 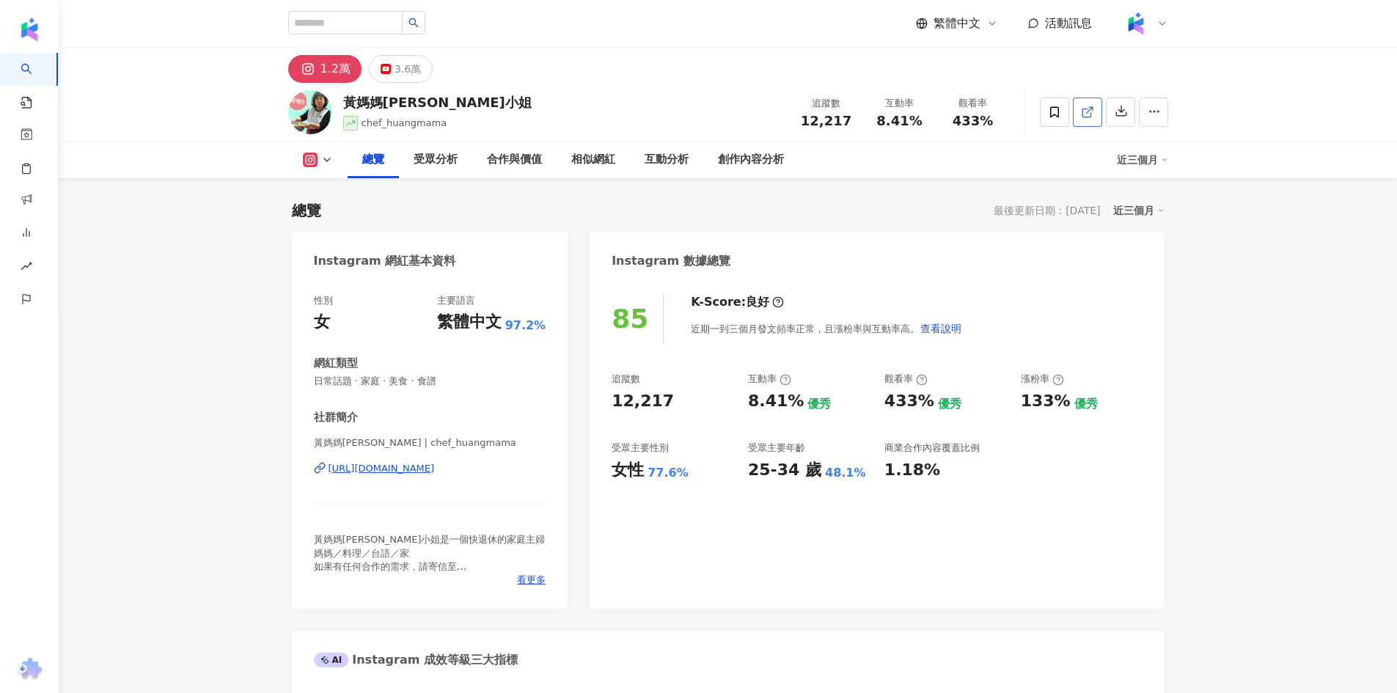 I want to click on div: 社群簡介, so click(x=336, y=417).